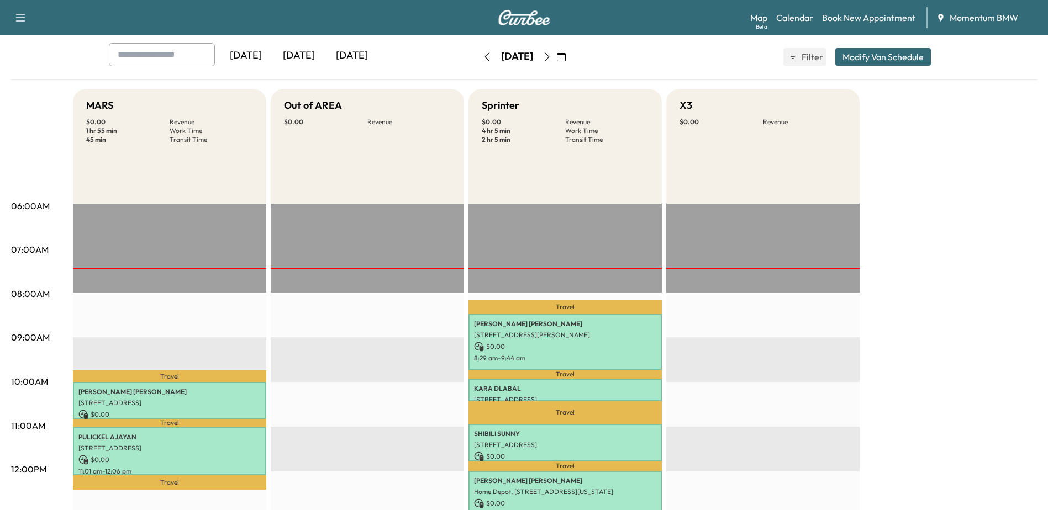 The width and height of the screenshot is (1048, 510). I want to click on p: 07:00AM, so click(30, 250).